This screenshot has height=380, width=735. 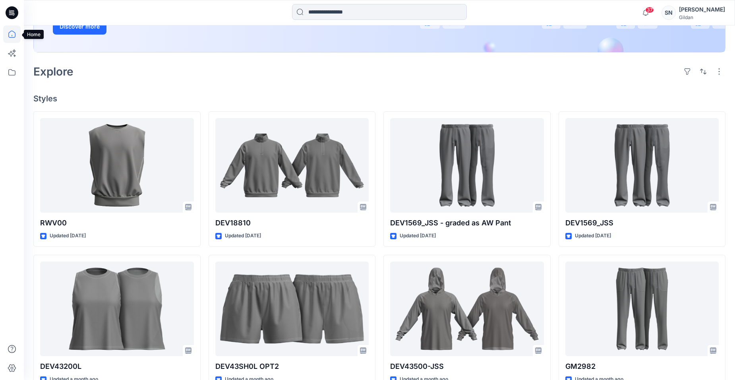 What do you see at coordinates (117, 366) in the screenshot?
I see `p: DEV43200L` at bounding box center [117, 366].